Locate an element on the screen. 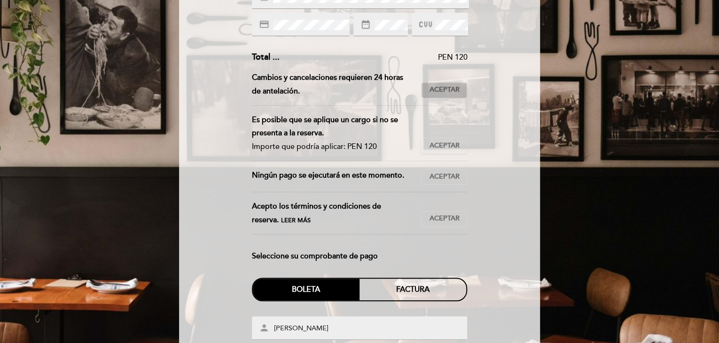  div: Factura is located at coordinates (413, 290).